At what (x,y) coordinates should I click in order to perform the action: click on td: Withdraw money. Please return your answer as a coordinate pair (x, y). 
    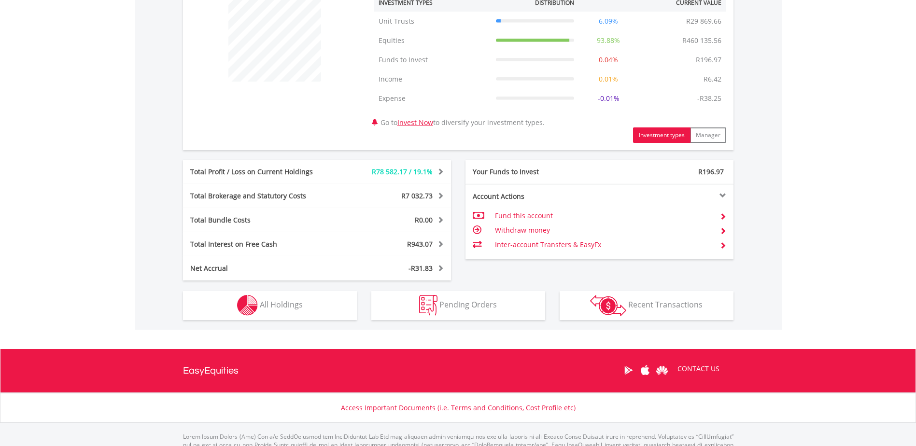
    Looking at the image, I should click on (603, 230).